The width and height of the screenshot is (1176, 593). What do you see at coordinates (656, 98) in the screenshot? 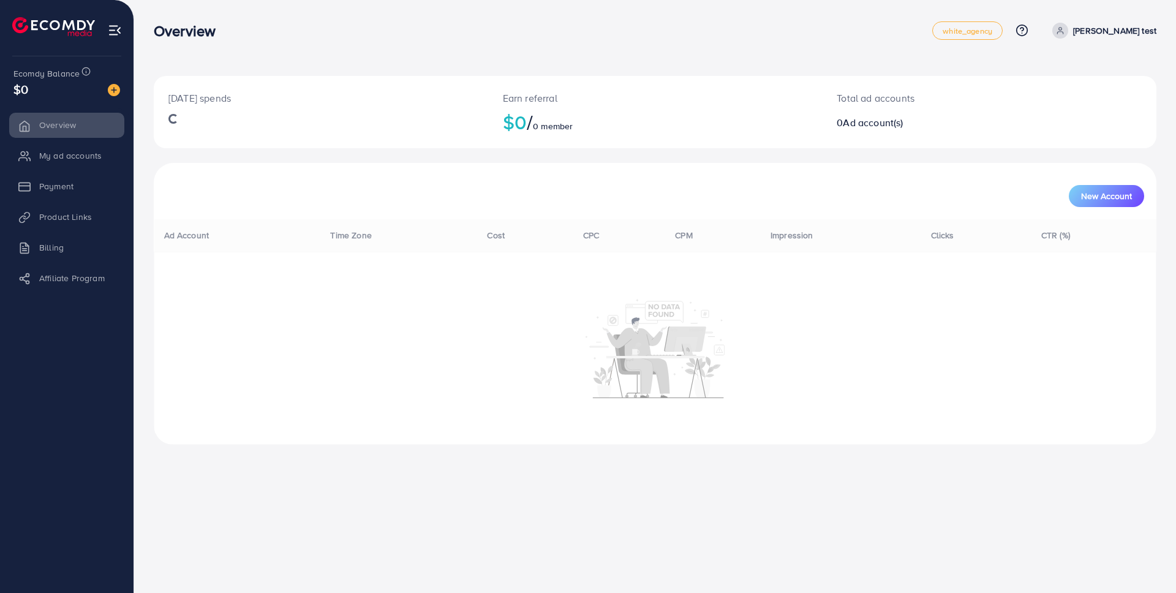
I see `p: Earn referral` at bounding box center [656, 98].